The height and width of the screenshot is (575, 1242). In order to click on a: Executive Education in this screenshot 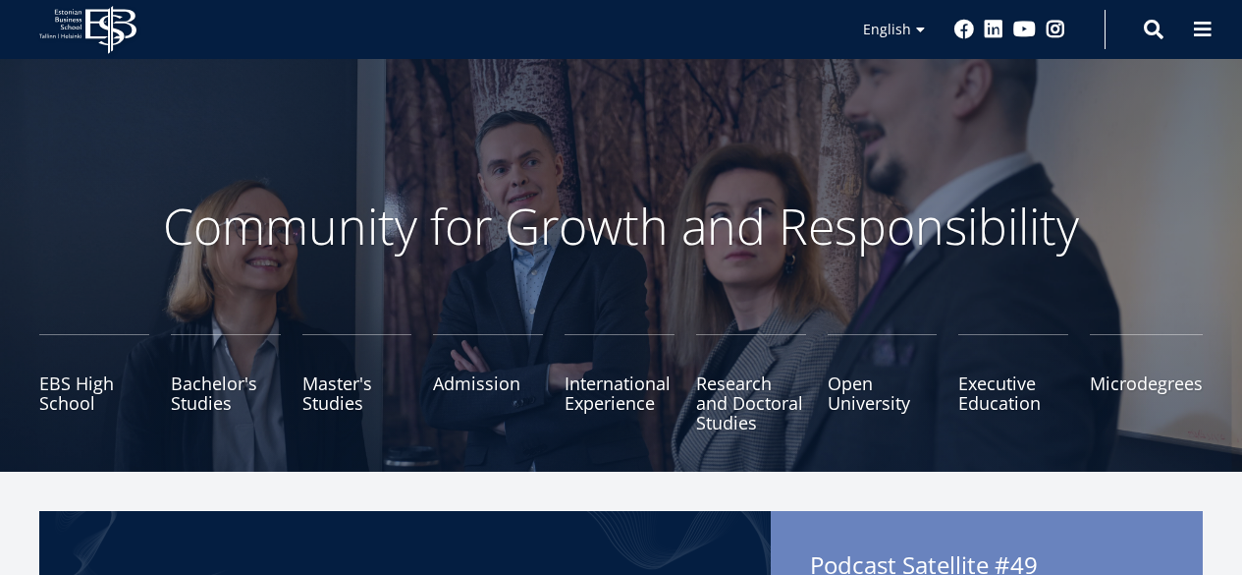, I will do `click(1014, 383)`.